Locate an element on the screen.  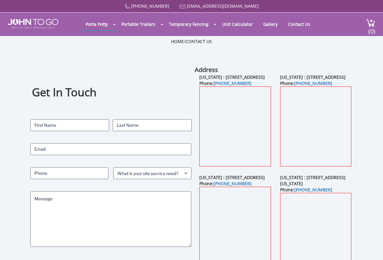
button: Live Chat is located at coordinates (371, 247).